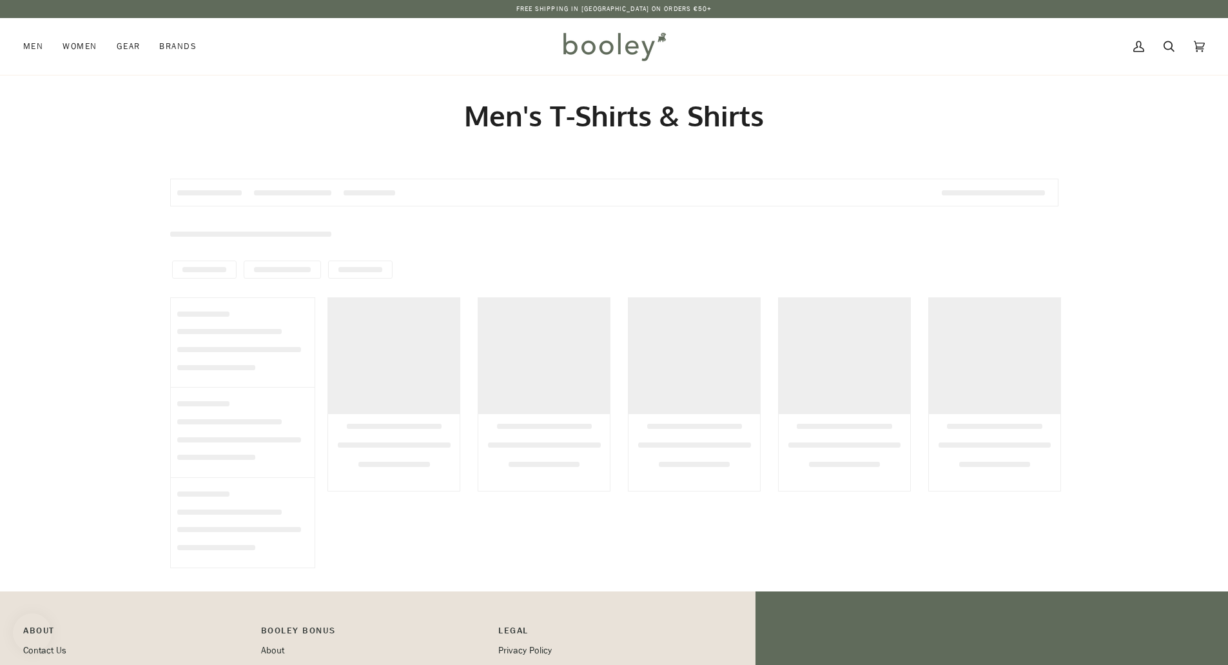 The image size is (1228, 665). What do you see at coordinates (135, 633) in the screenshot?
I see `p: Pipeline_Footer Main` at bounding box center [135, 633].